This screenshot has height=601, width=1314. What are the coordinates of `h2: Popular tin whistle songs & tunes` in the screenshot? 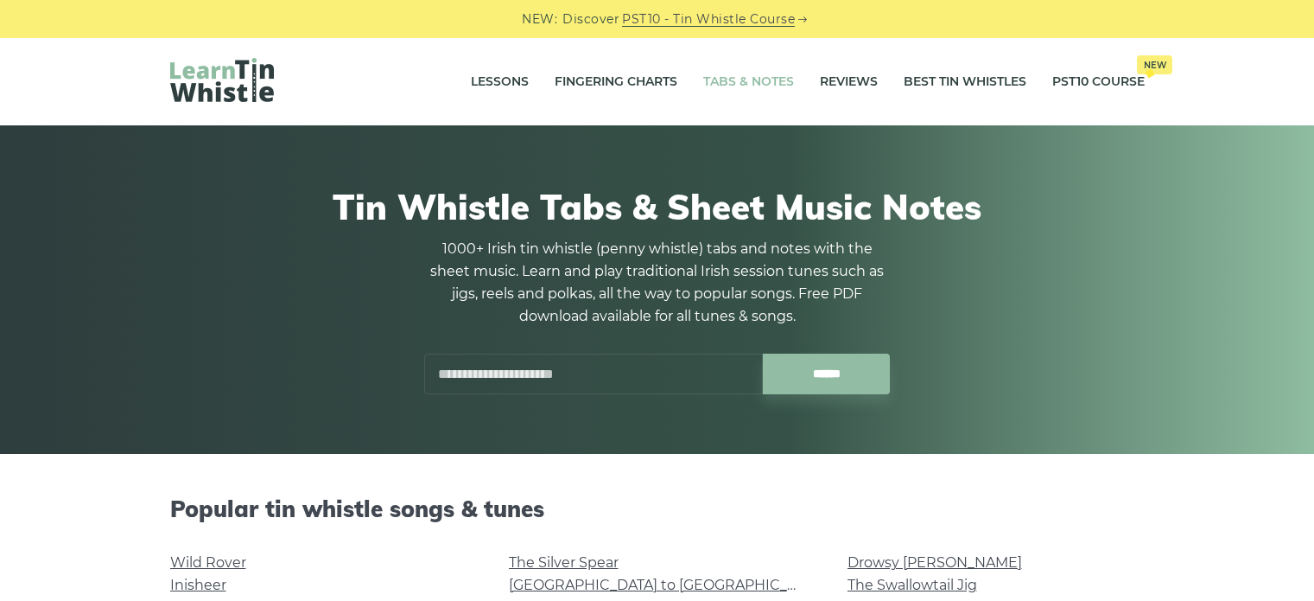 It's located at (658, 508).